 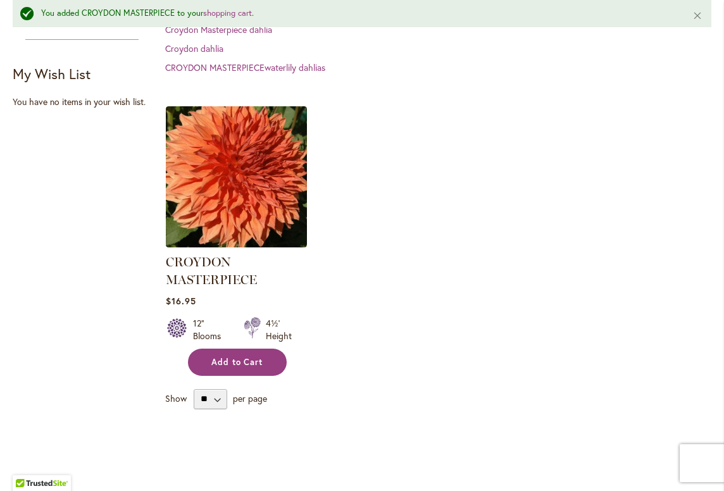 What do you see at coordinates (357, 13) in the screenshot?
I see `div: You added CROYDON MASTERPIECE to your .` at bounding box center [357, 13].